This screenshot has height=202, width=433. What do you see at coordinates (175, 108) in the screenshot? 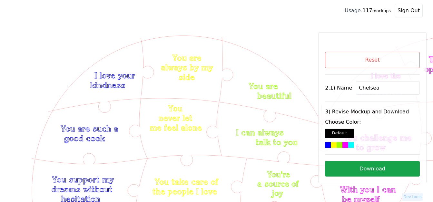
I see `text: You` at bounding box center [175, 108].